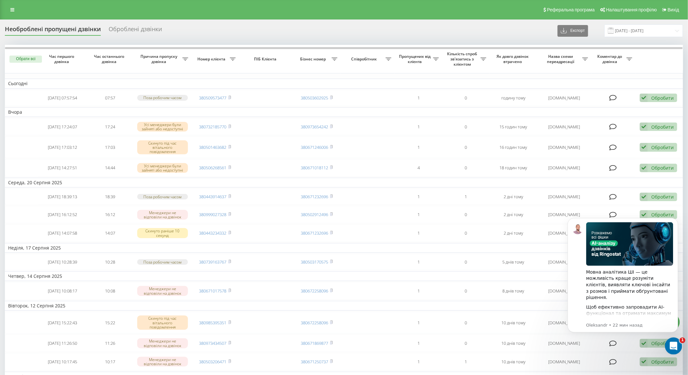 The height and width of the screenshot is (375, 688). Describe the element at coordinates (213, 323) in the screenshot. I see `a: 380985395351` at that location.